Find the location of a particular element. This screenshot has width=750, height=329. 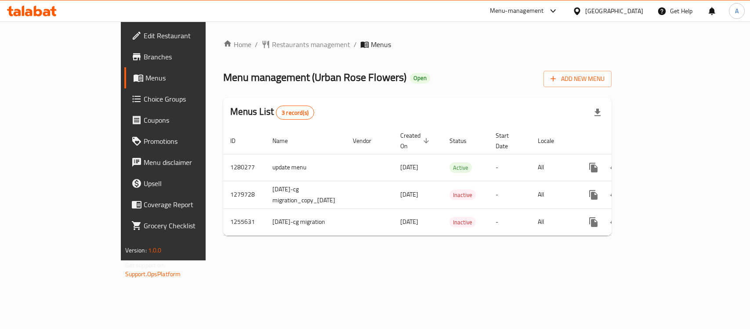

a: Grocery Checklist is located at coordinates (185, 225).